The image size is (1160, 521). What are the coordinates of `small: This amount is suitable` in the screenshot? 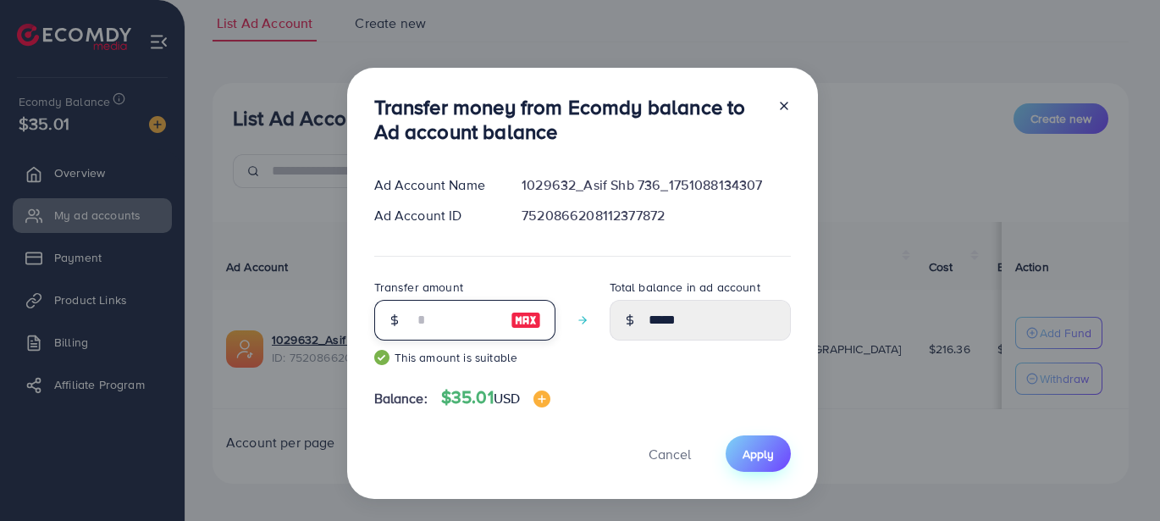 It's located at (465, 357).